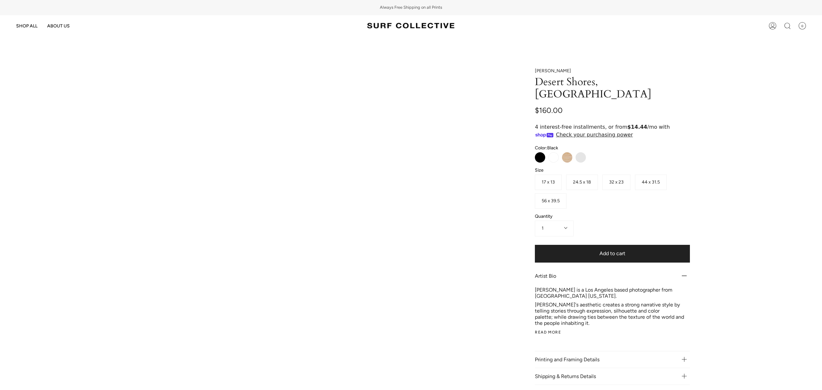 This screenshot has width=822, height=390. Describe the element at coordinates (549, 110) in the screenshot. I see `span: $160.00` at that location.